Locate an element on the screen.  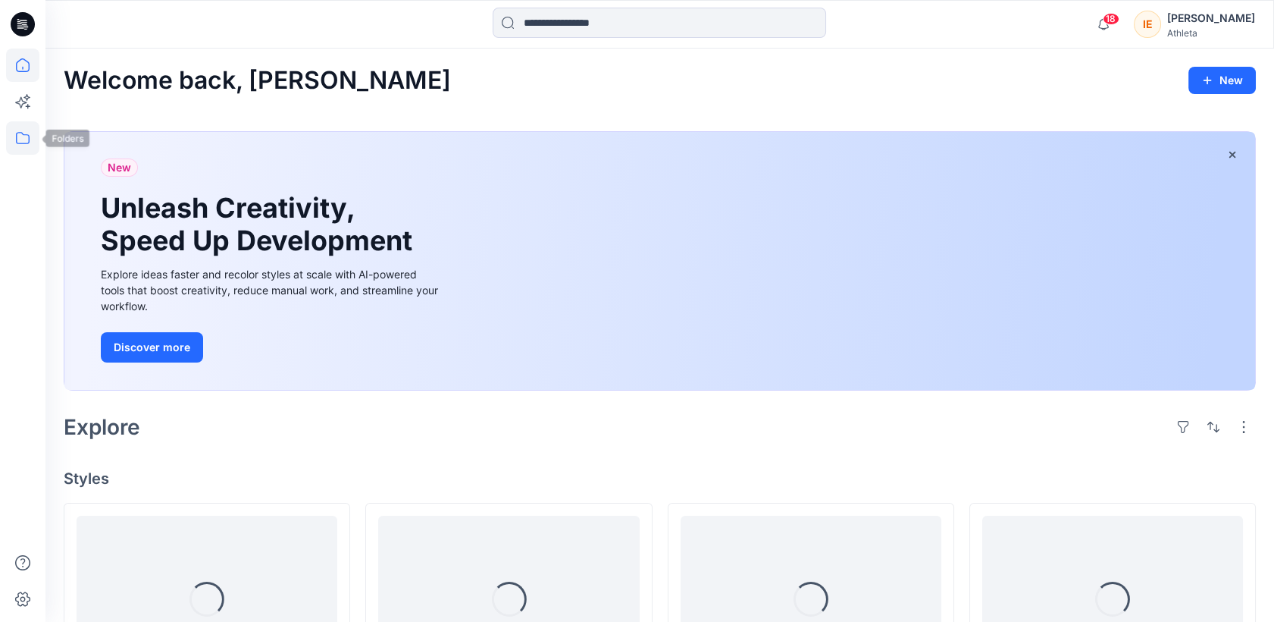
div: Explore ideas faster and recolor styles at scale with AI-powered tools that boost creativity, red... is located at coordinates (271, 290).